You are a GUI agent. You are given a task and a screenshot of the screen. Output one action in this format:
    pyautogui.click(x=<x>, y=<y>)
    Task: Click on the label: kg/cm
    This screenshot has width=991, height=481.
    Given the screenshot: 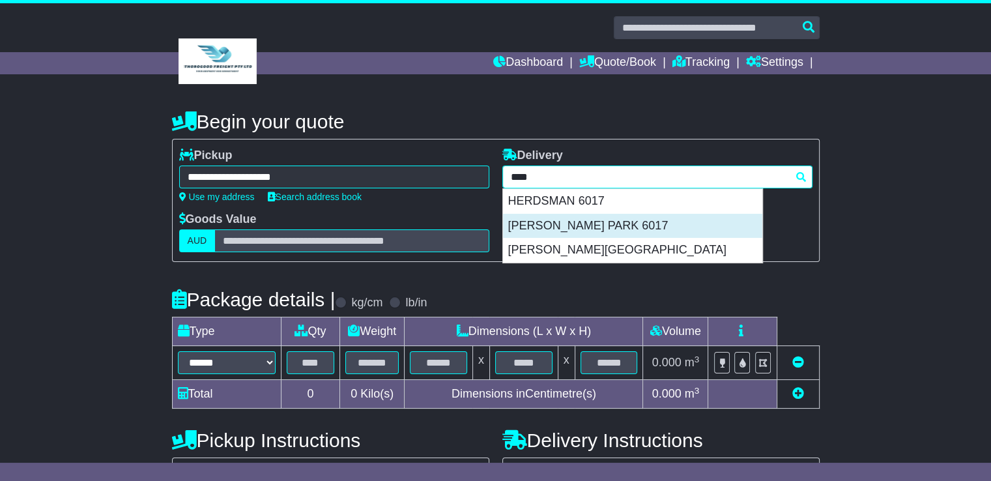 What is the action you would take?
    pyautogui.click(x=367, y=303)
    